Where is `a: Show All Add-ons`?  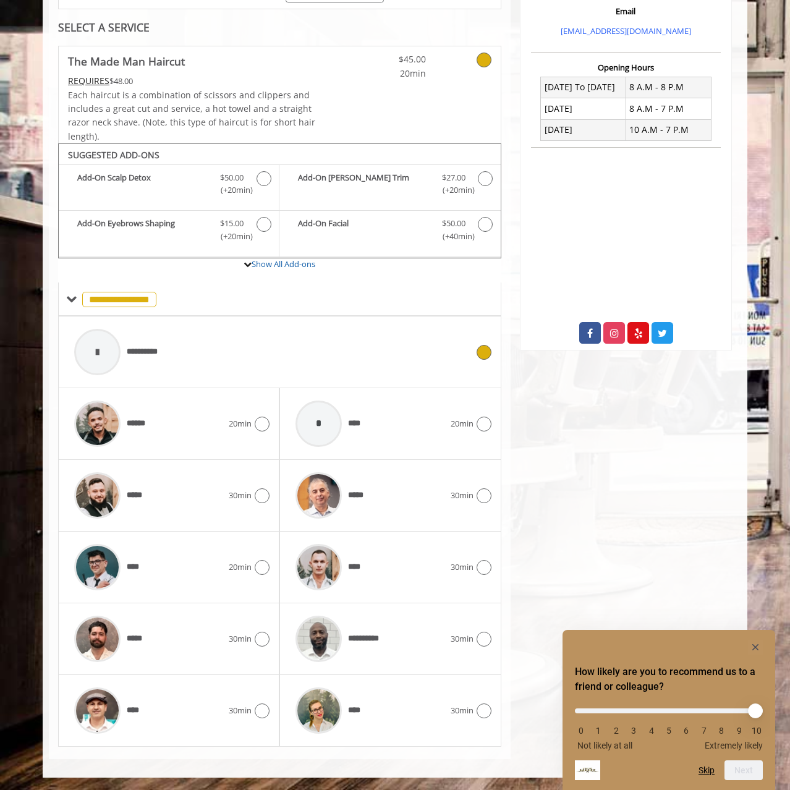
a: Show All Add-ons is located at coordinates (283, 264).